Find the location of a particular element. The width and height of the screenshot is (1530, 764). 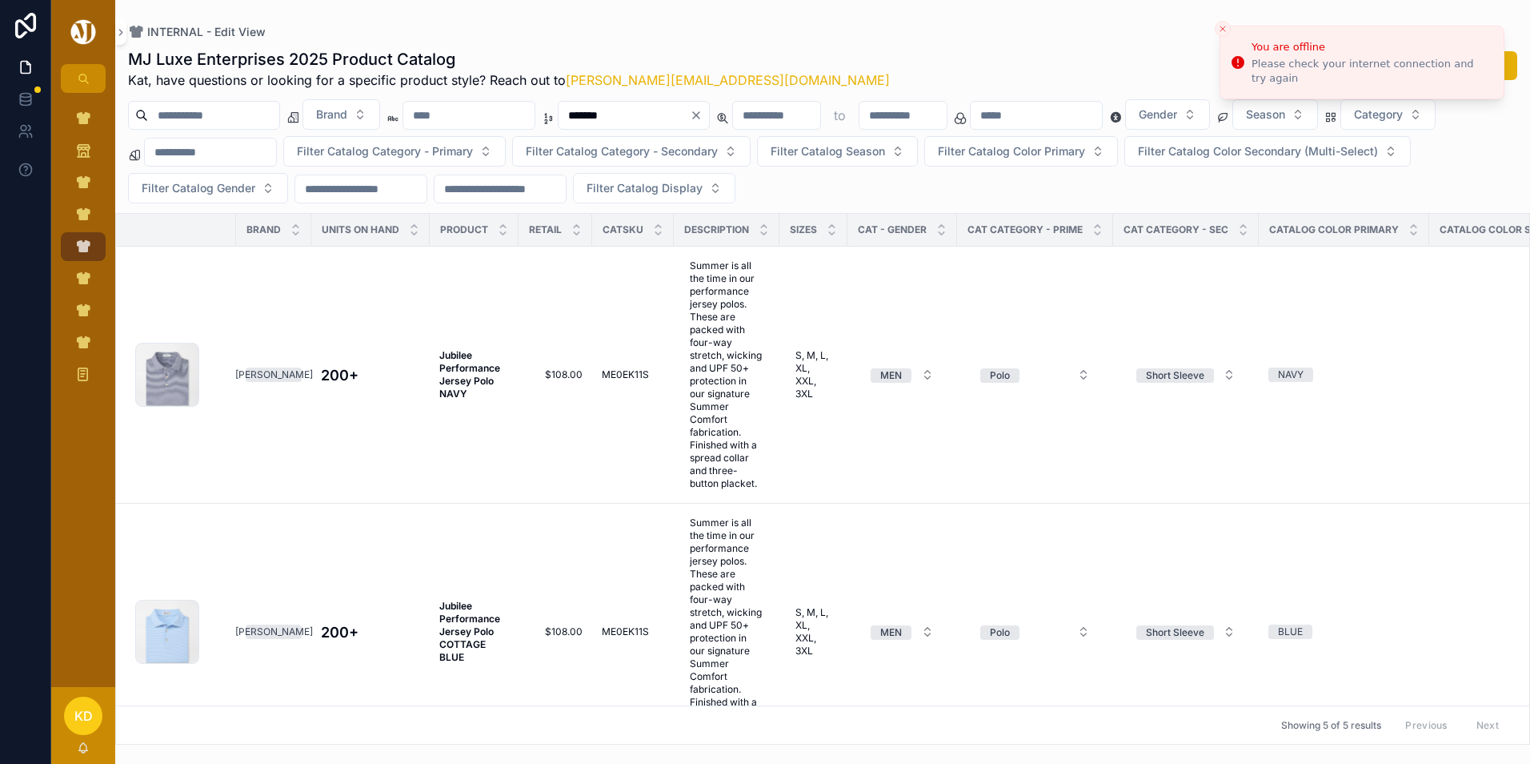

p: to is located at coordinates (840, 115).